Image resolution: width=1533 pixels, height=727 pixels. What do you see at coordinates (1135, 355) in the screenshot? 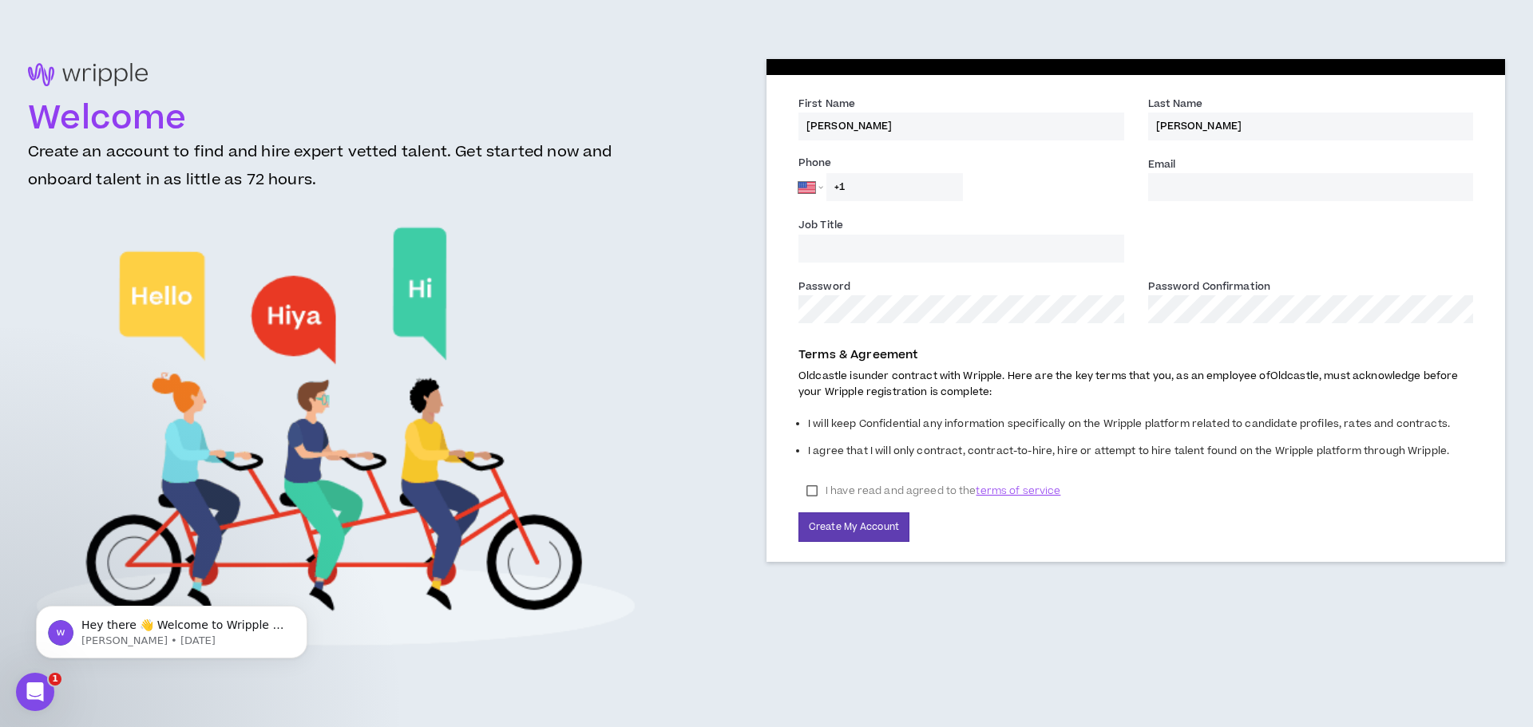
I see `p: Terms & Agreement` at bounding box center [1135, 355].